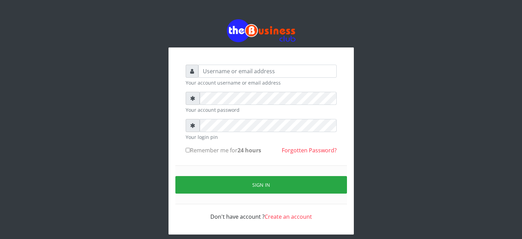  Describe the element at coordinates (249, 150) in the screenshot. I see `b: 24 hours` at that location.